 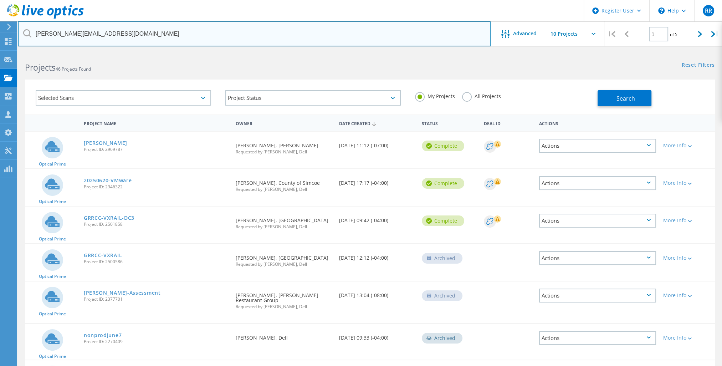 I want to click on div: Date Created, so click(x=377, y=123).